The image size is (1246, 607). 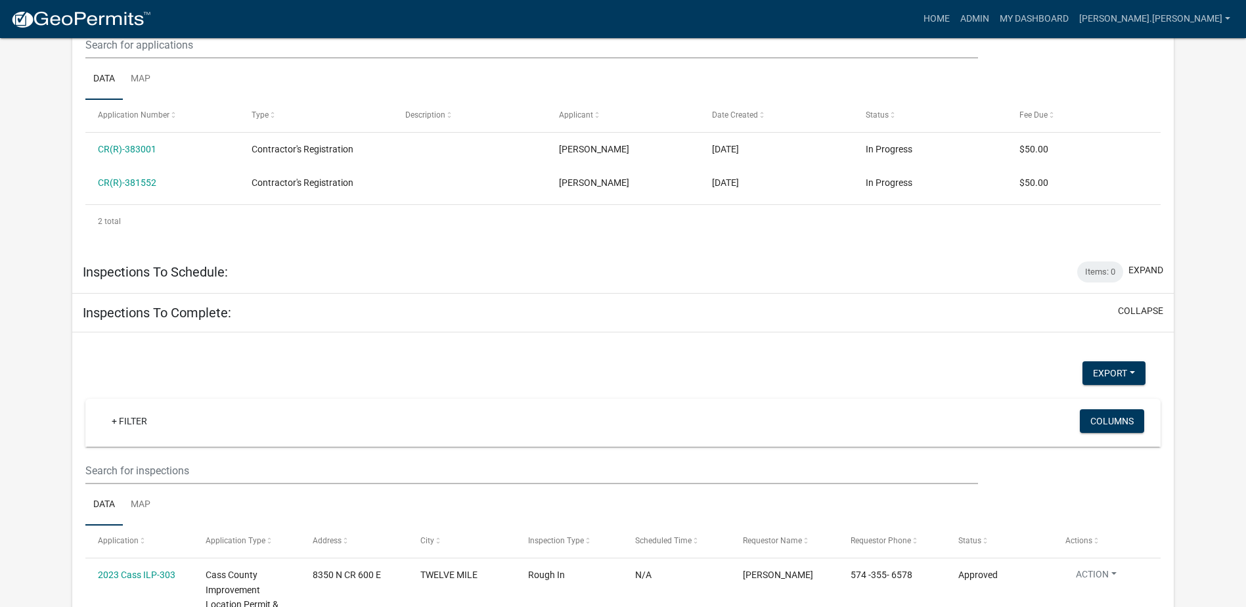 I want to click on datatable-header-cell: Date Created, so click(x=776, y=116).